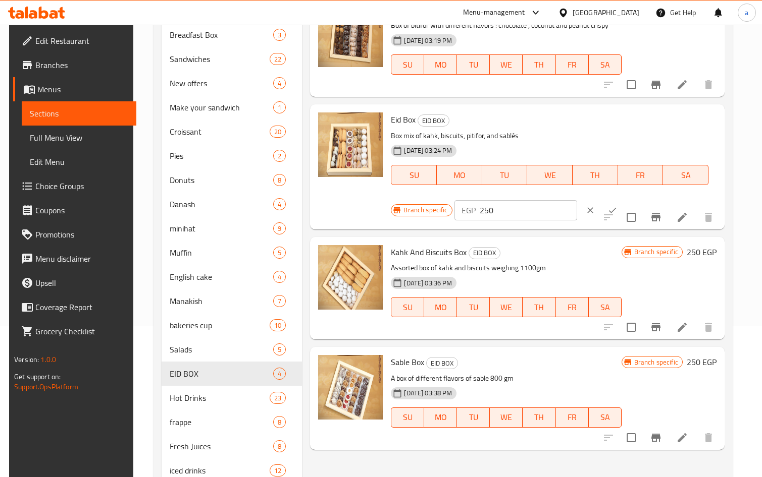  Describe the element at coordinates (82, 283) in the screenshot. I see `span: Upsell` at that location.